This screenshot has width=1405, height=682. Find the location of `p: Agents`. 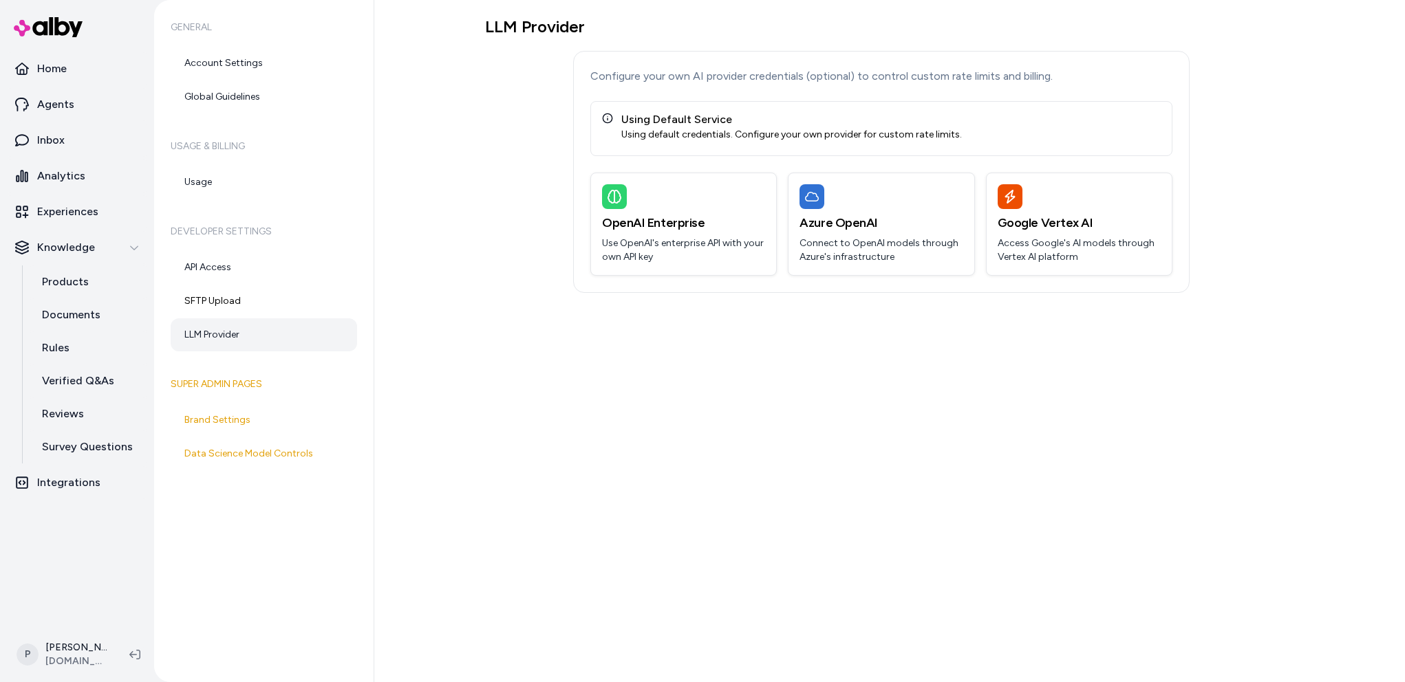

p: Agents is located at coordinates (56, 105).